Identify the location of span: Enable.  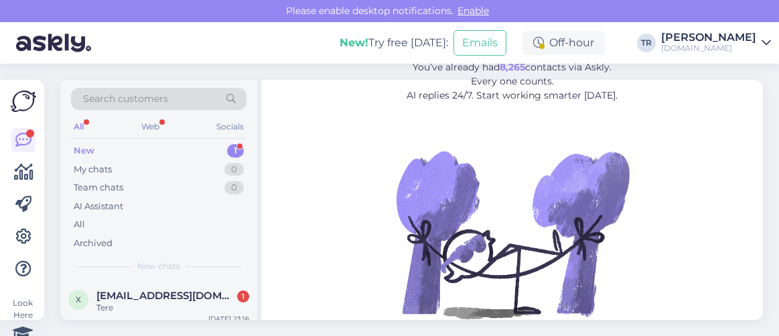
(473, 11).